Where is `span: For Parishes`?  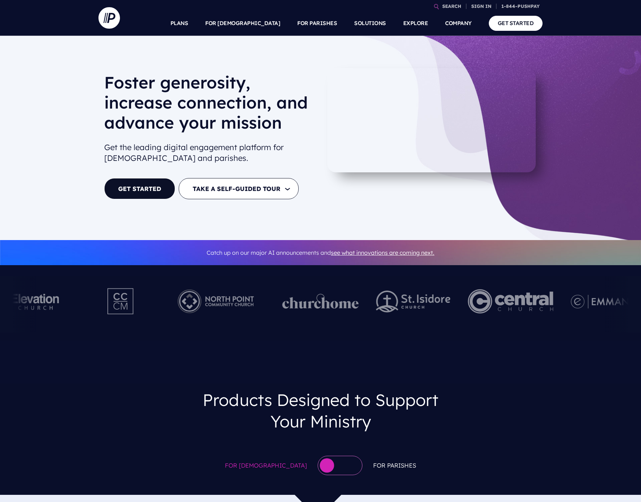
span: For Parishes is located at coordinates (394, 465).